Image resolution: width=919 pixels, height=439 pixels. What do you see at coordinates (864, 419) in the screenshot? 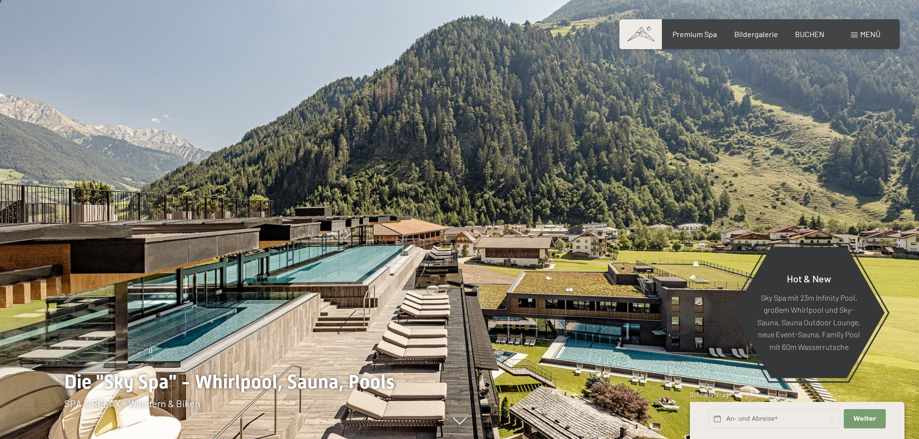
I see `button: Weiter` at bounding box center [864, 419].